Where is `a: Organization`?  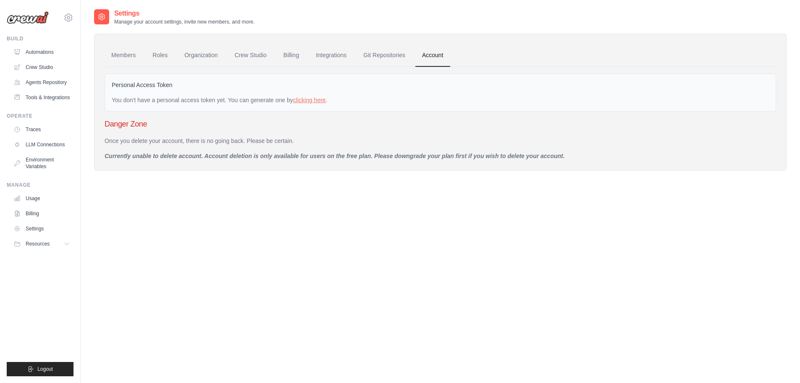
a: Organization is located at coordinates (201, 55).